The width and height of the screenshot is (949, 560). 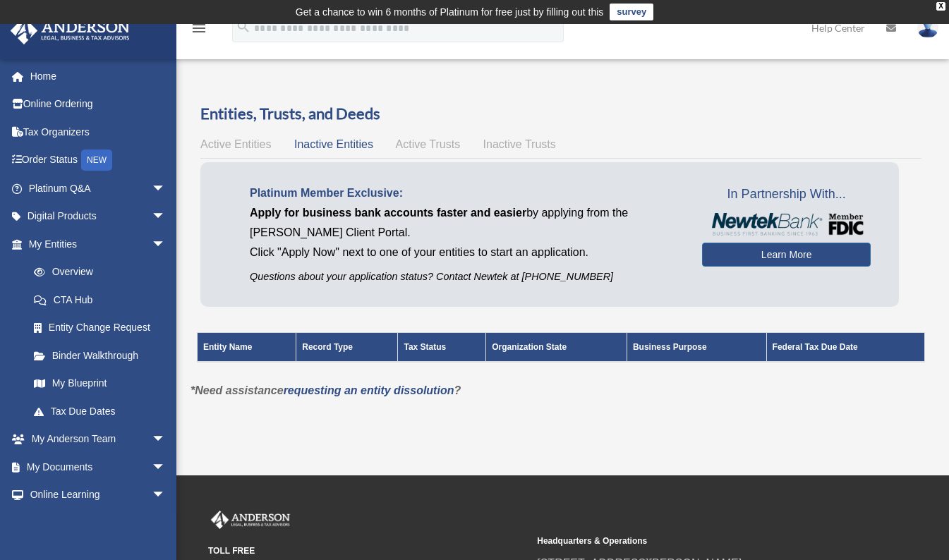 I want to click on th: Tax Status, so click(x=441, y=348).